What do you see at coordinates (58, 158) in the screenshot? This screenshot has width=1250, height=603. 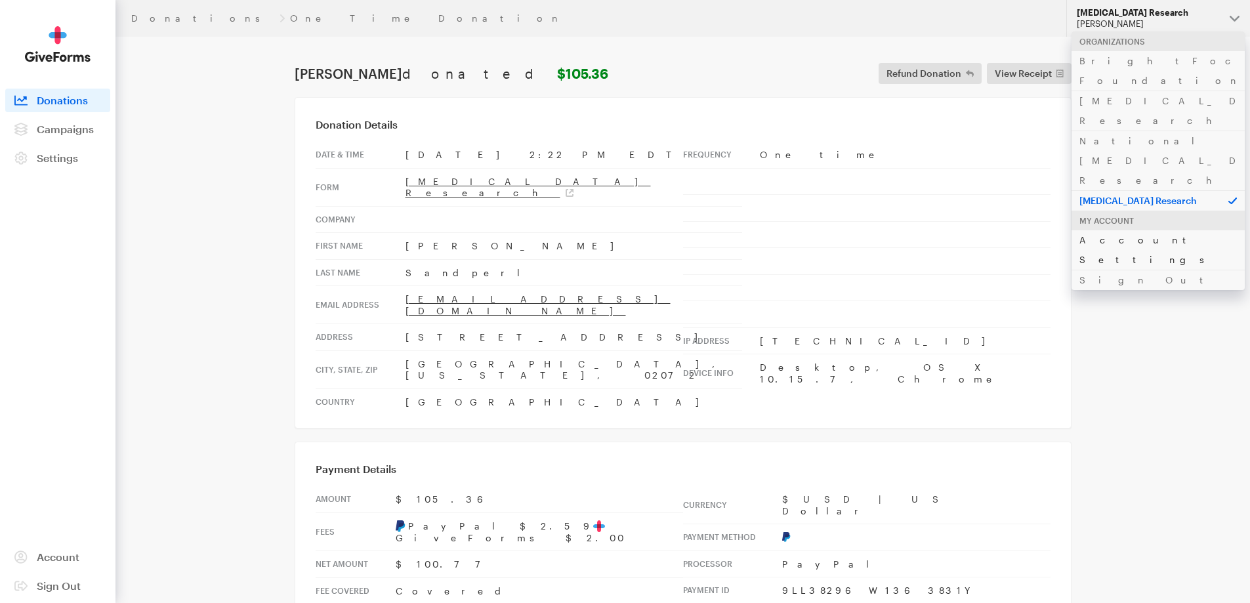 I see `a: Settings` at bounding box center [58, 158].